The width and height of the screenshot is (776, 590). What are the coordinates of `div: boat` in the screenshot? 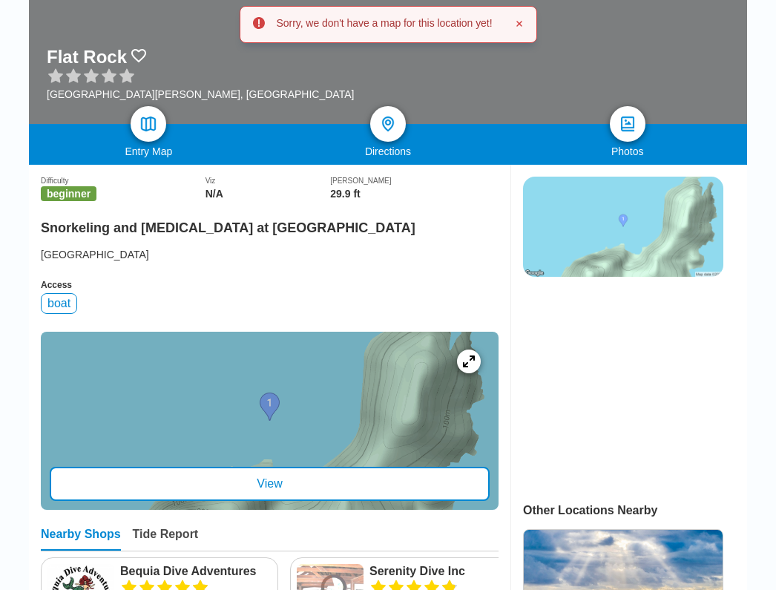 It's located at (59, 304).